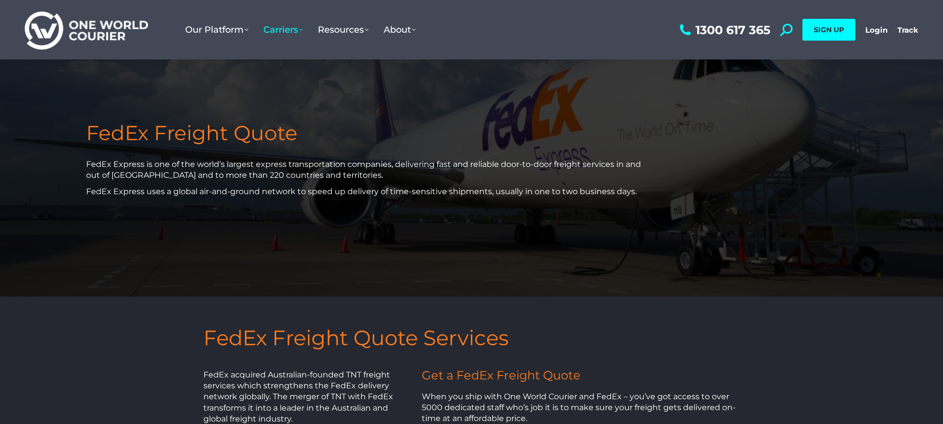 The height and width of the screenshot is (424, 943). Describe the element at coordinates (876, 30) in the screenshot. I see `a: Login` at that location.